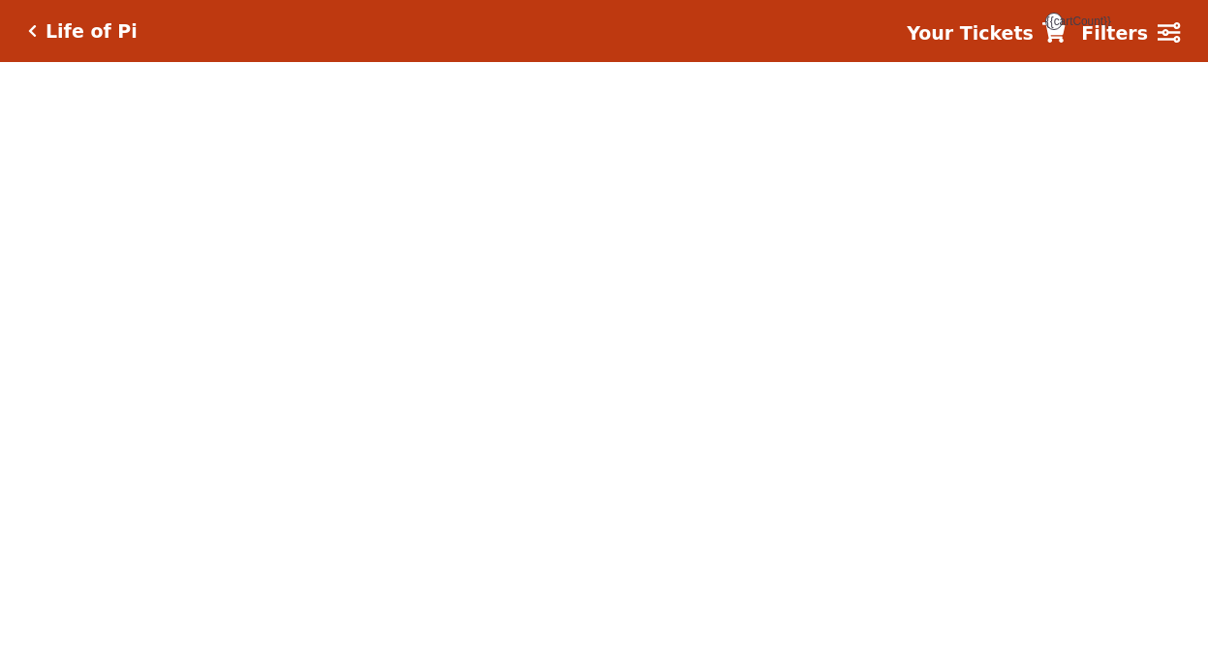 This screenshot has width=1208, height=662. I want to click on a: Click here to go back to filters, so click(32, 31).